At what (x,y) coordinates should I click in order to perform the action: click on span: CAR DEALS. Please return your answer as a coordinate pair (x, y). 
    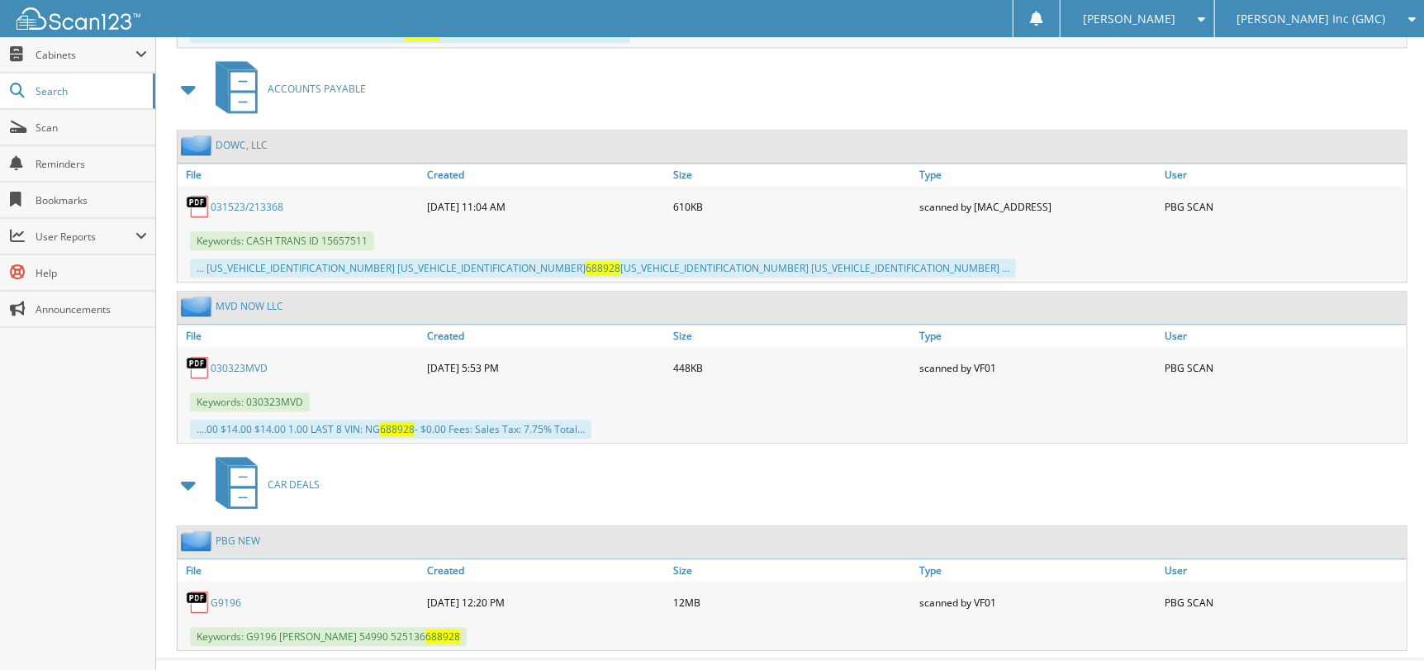
    Looking at the image, I should click on (293, 484).